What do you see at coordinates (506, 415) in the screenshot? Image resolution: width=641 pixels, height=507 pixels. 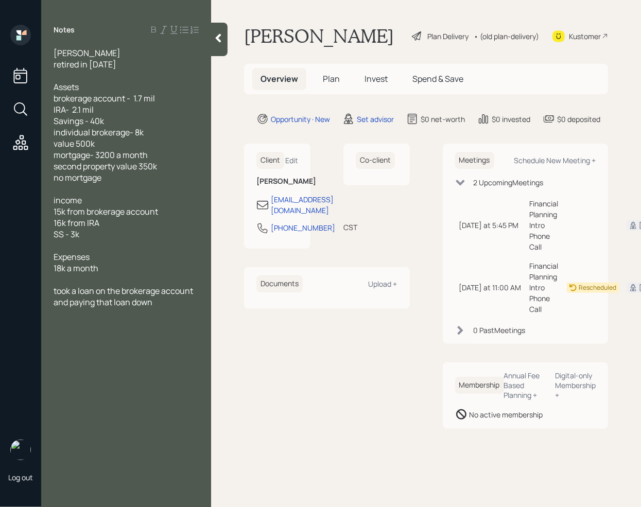 I see `div: No active membership` at bounding box center [506, 415].